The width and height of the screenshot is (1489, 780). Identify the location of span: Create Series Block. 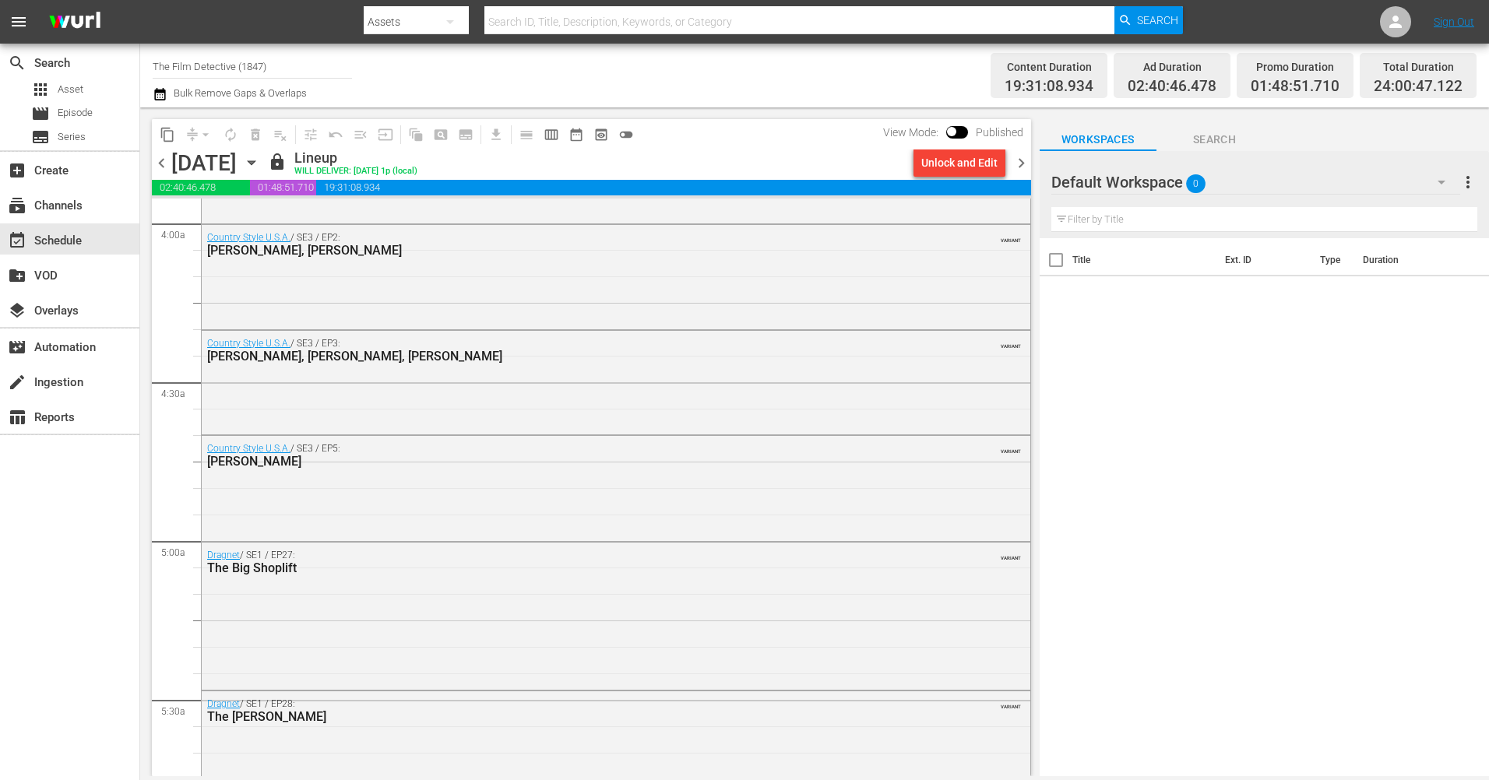
(466, 135).